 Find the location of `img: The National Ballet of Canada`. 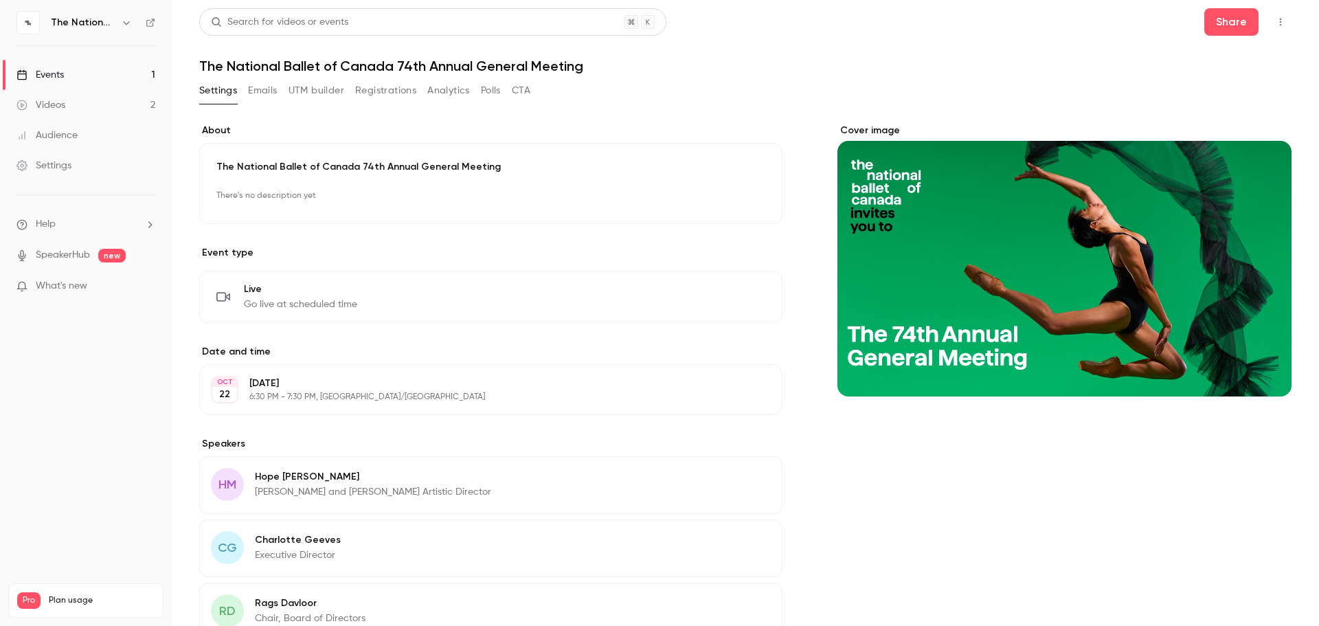

img: The National Ballet of Canada is located at coordinates (28, 23).